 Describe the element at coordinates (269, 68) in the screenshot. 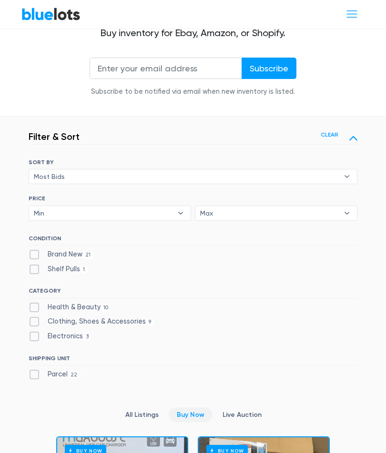

I see `input: Subscribe` at that location.